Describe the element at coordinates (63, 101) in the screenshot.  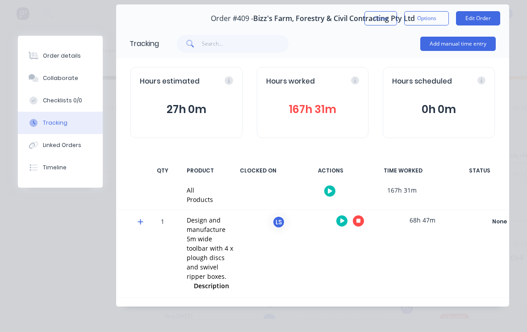
I see `div: Checklists 0/0` at that location.